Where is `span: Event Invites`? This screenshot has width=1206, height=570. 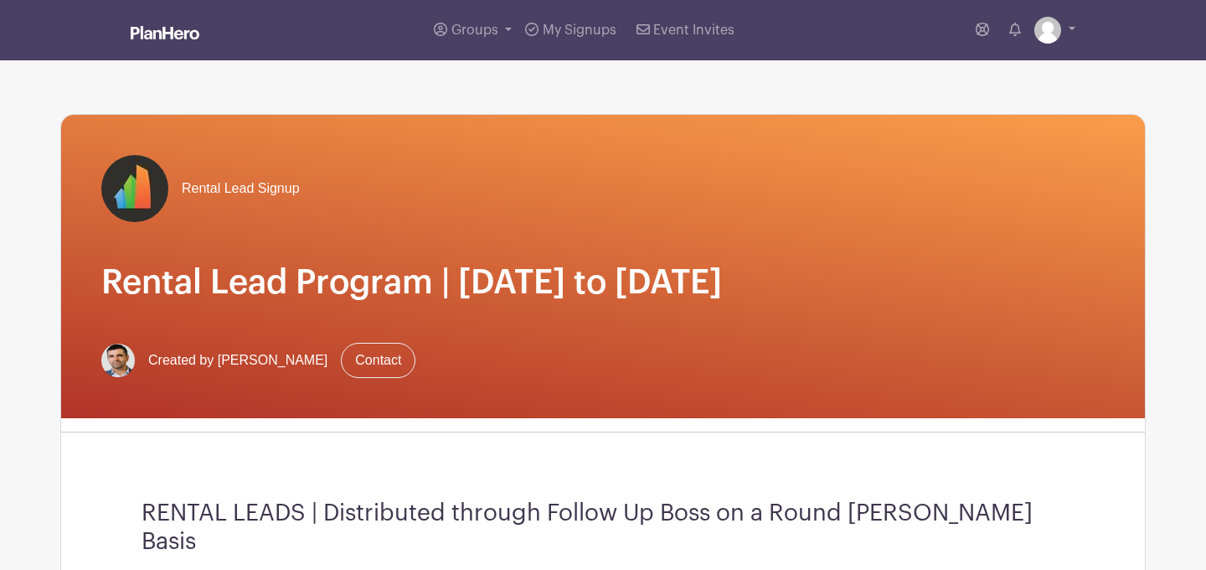 span: Event Invites is located at coordinates (693, 30).